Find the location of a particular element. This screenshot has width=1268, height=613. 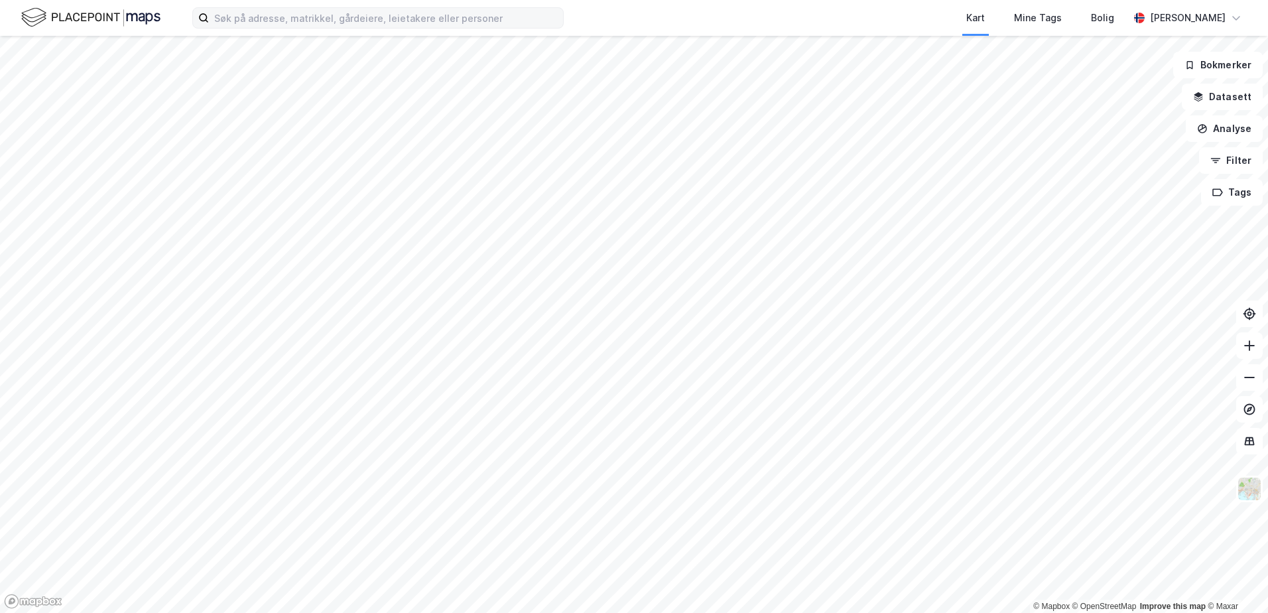

input: Søk på adresse, matrikkel, gårdeiere, leietakere eller personer is located at coordinates (386, 18).